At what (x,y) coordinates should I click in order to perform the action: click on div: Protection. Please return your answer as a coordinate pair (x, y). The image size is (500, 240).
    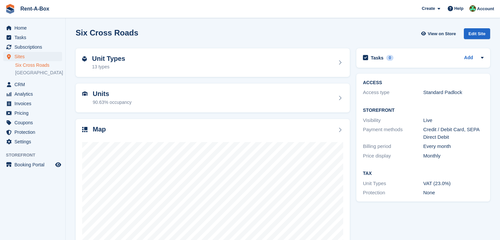
    Looking at the image, I should click on (393, 193).